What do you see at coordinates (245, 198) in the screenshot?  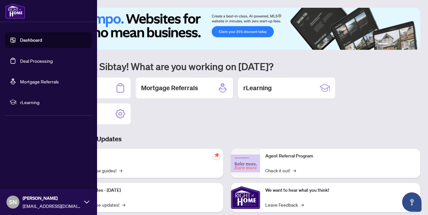 I see `img: We want to hear what you think!` at bounding box center [245, 198].